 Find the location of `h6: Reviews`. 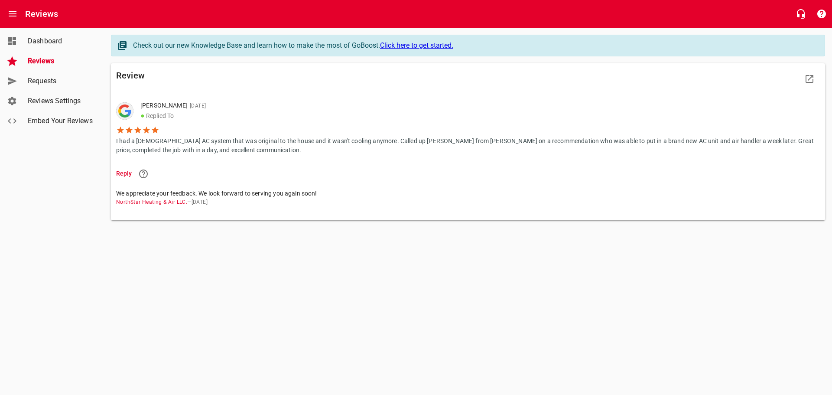

h6: Reviews is located at coordinates (42, 14).